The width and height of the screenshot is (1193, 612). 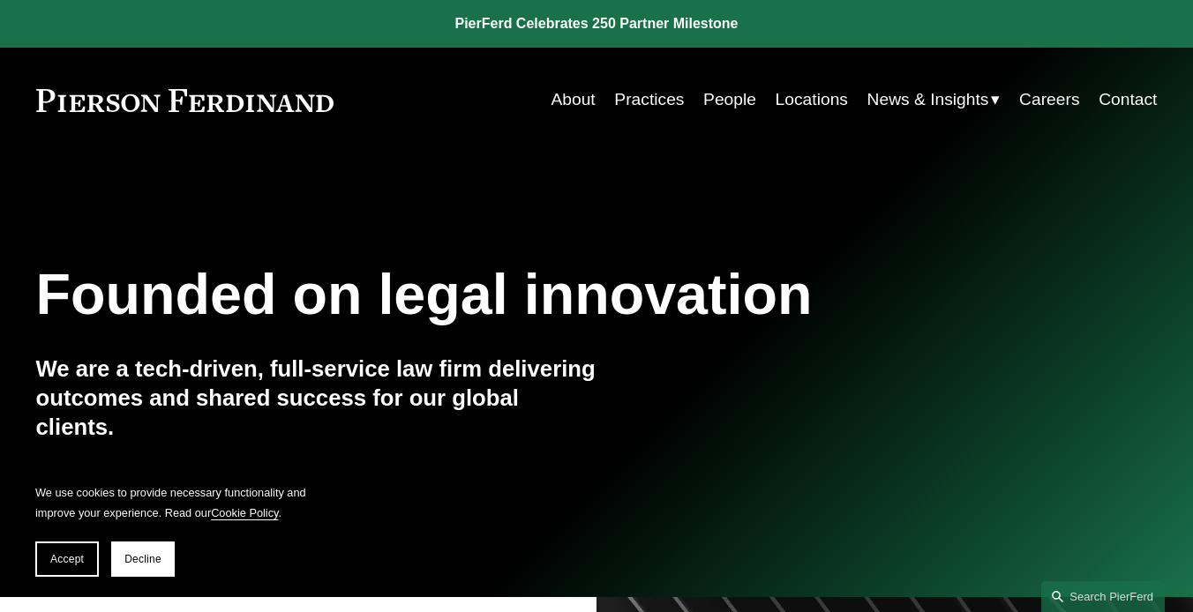 I want to click on a: Cookie Policy, so click(x=244, y=513).